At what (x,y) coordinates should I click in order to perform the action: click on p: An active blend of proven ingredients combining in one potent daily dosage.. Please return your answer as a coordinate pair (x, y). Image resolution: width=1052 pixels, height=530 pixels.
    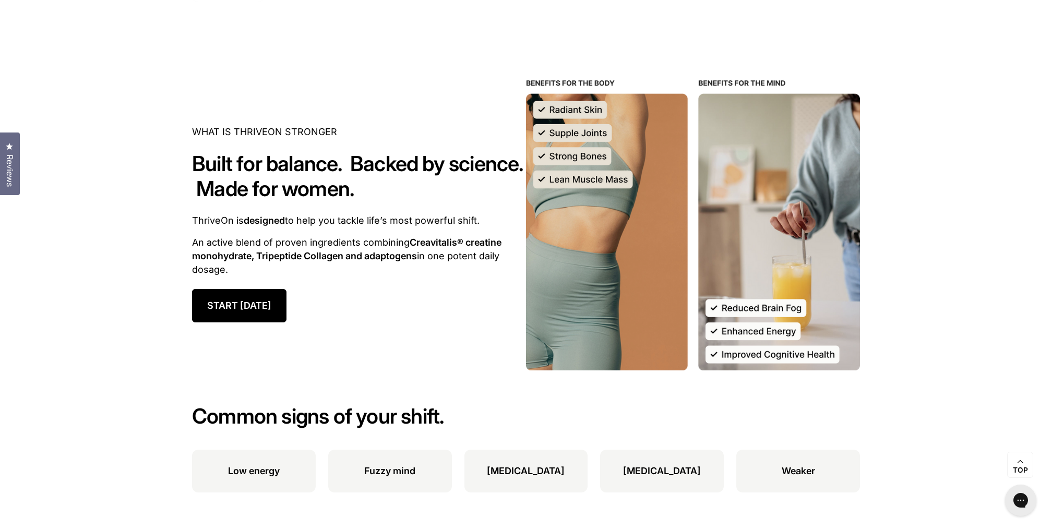
    Looking at the image, I should click on (359, 256).